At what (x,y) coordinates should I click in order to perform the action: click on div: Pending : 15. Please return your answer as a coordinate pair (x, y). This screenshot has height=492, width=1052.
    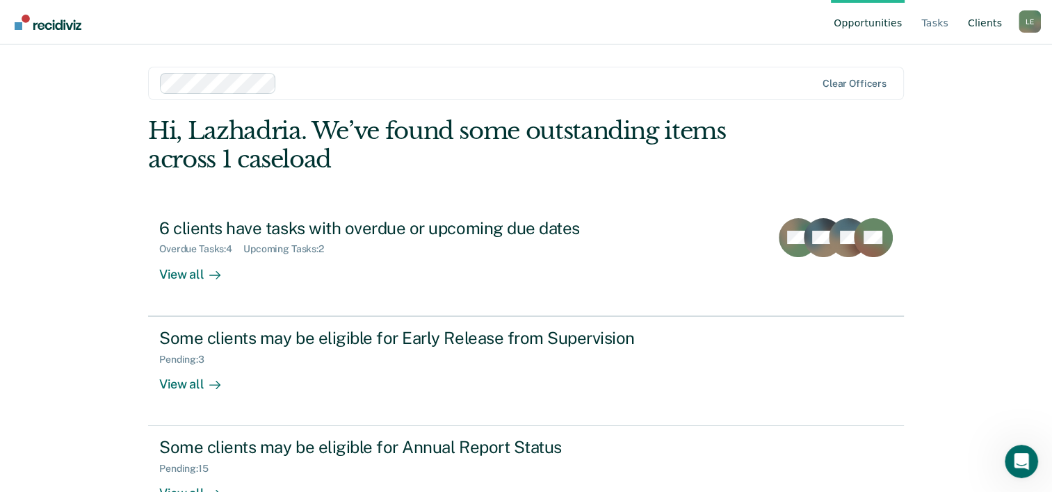
    Looking at the image, I should click on (189, 469).